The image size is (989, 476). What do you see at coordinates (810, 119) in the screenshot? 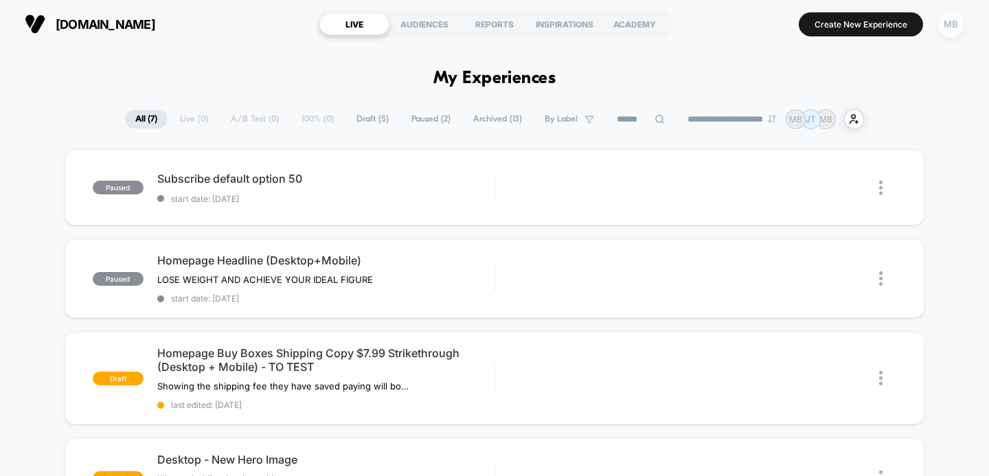
I see `p: JT` at bounding box center [810, 119].